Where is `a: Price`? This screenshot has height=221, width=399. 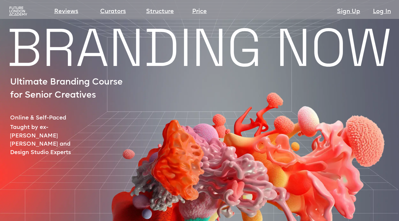
a: Price is located at coordinates (199, 12).